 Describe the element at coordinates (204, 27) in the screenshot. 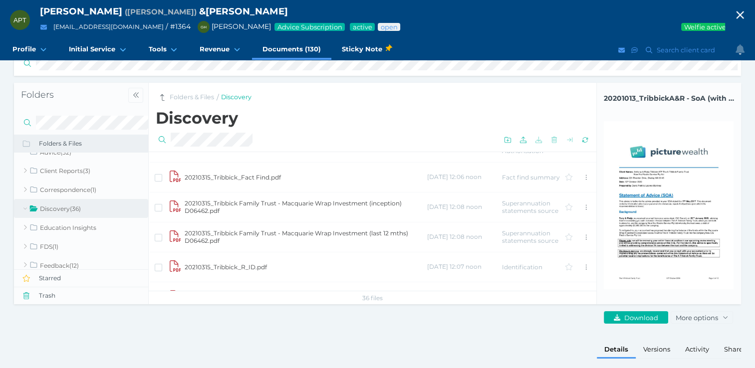

I see `span: GH` at that location.